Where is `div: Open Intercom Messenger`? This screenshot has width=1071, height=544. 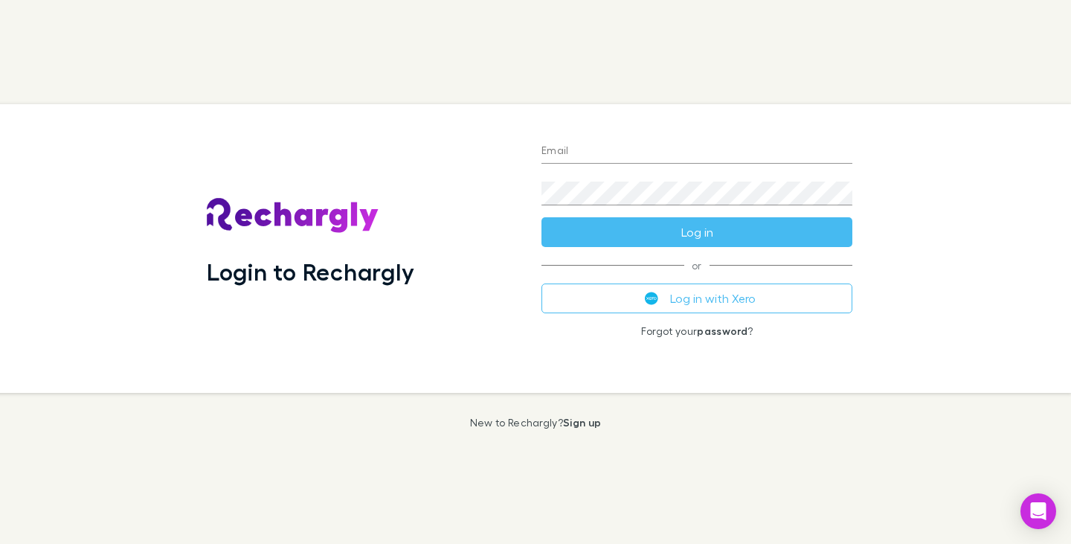
div: Open Intercom Messenger is located at coordinates (1039, 511).